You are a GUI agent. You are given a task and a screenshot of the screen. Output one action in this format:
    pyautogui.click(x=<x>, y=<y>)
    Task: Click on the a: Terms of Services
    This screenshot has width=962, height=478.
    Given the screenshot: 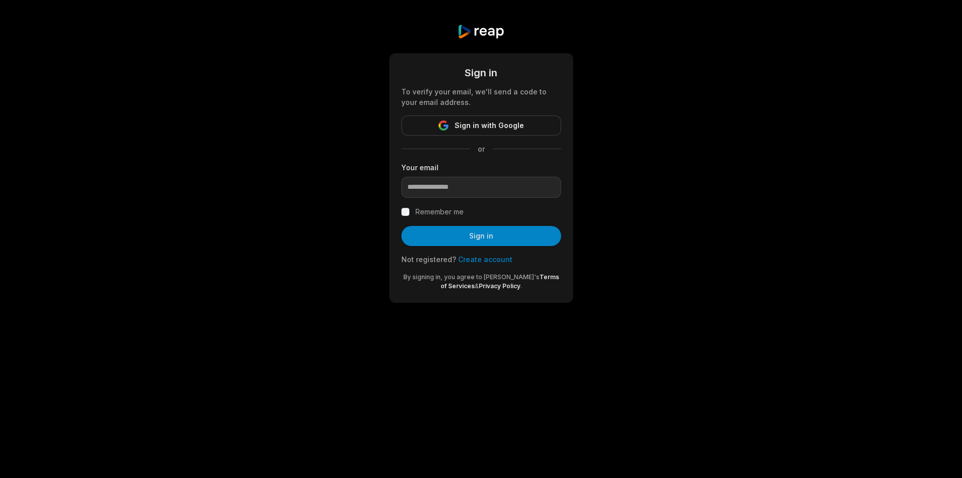 What is the action you would take?
    pyautogui.click(x=500, y=281)
    